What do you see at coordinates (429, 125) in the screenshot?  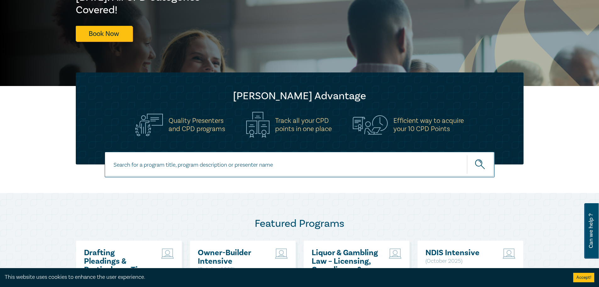 I see `h5: Efficient way to acquire your 10 CPD Points` at bounding box center [429, 125].